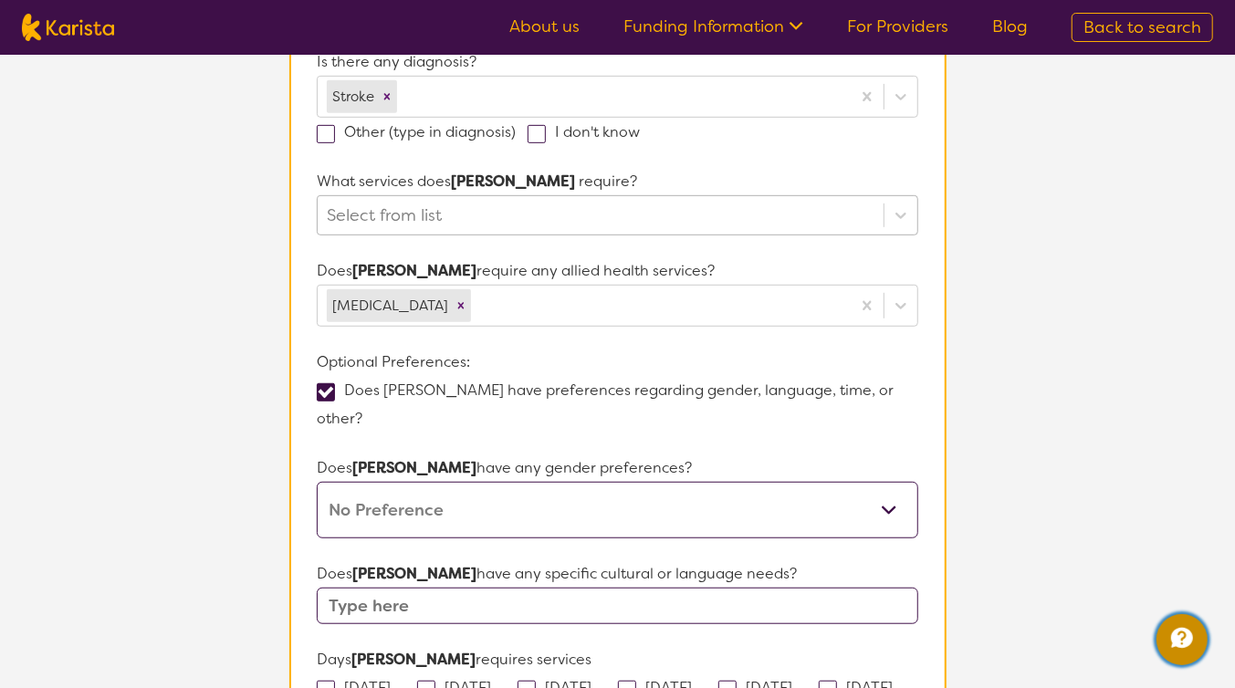  Describe the element at coordinates (68, 27) in the screenshot. I see `img: Karista logo` at that location.